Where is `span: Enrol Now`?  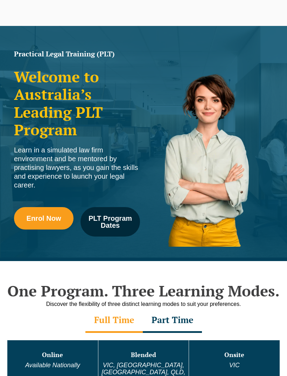 span: Enrol Now is located at coordinates (44, 218).